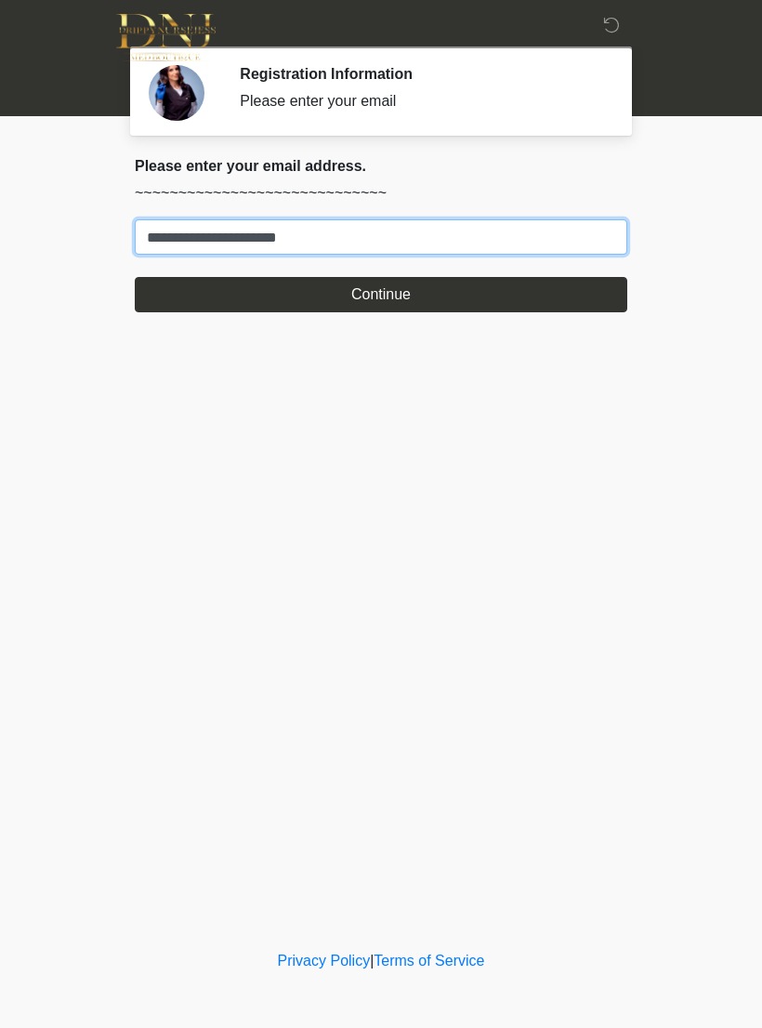 The image size is (762, 1028). I want to click on img: DNJ Med Boutique Logo, so click(165, 37).